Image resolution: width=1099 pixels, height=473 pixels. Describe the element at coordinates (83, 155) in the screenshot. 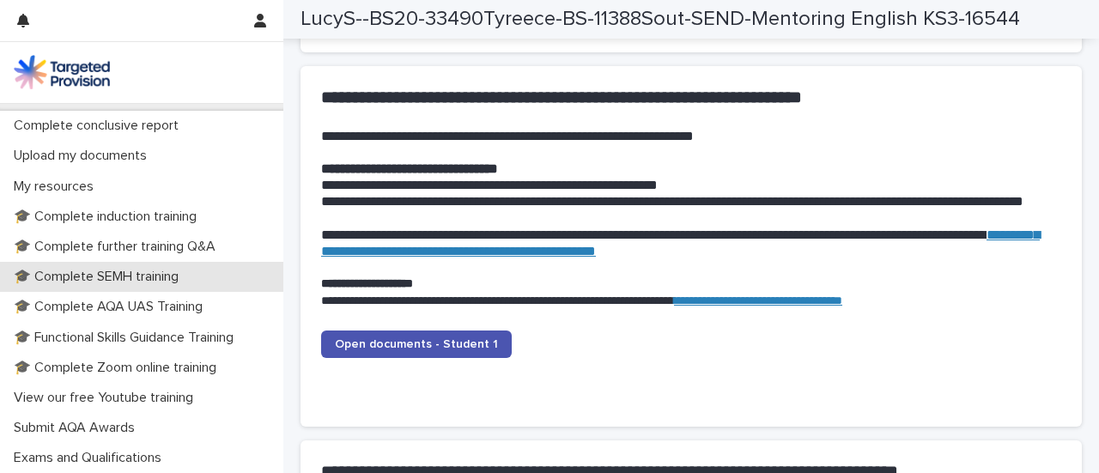

I see `p: Upload my documents` at that location.